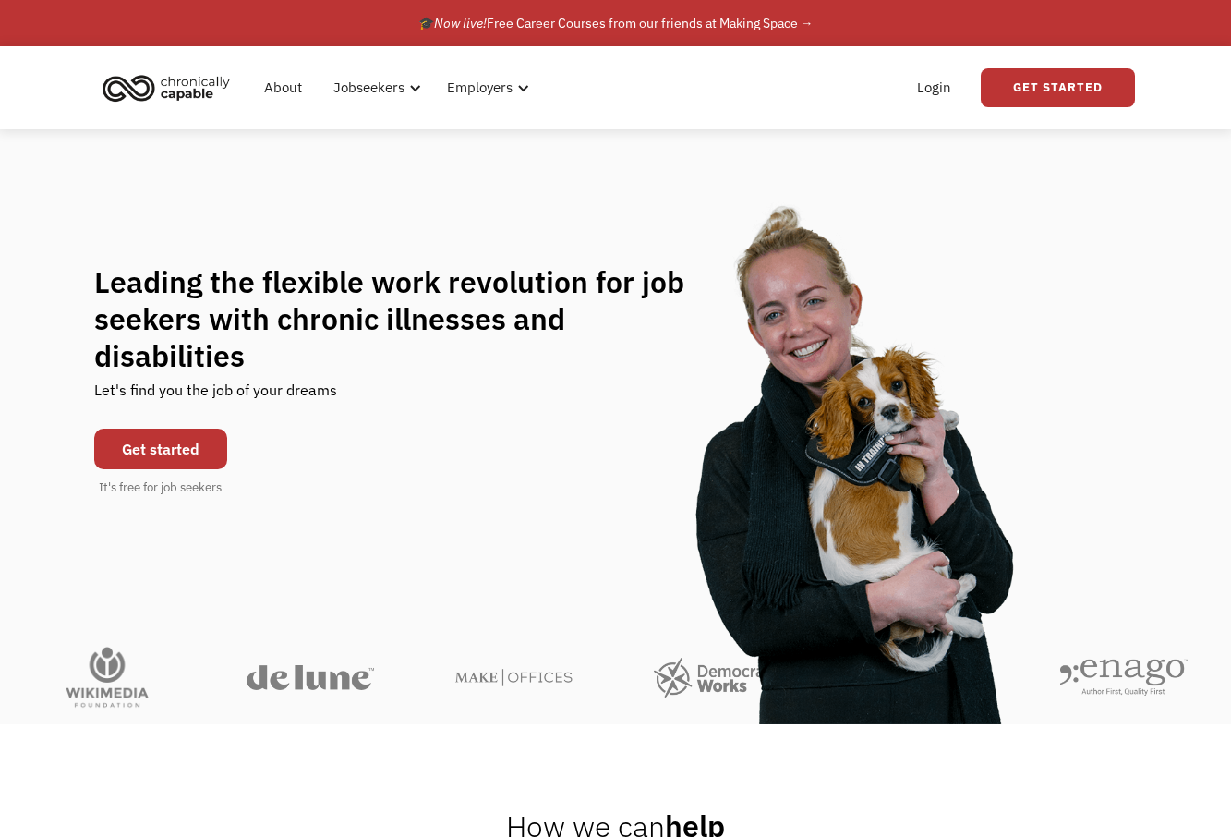  What do you see at coordinates (215, 396) in the screenshot?
I see `div: Let's find you the job of your dreams` at bounding box center [215, 396].